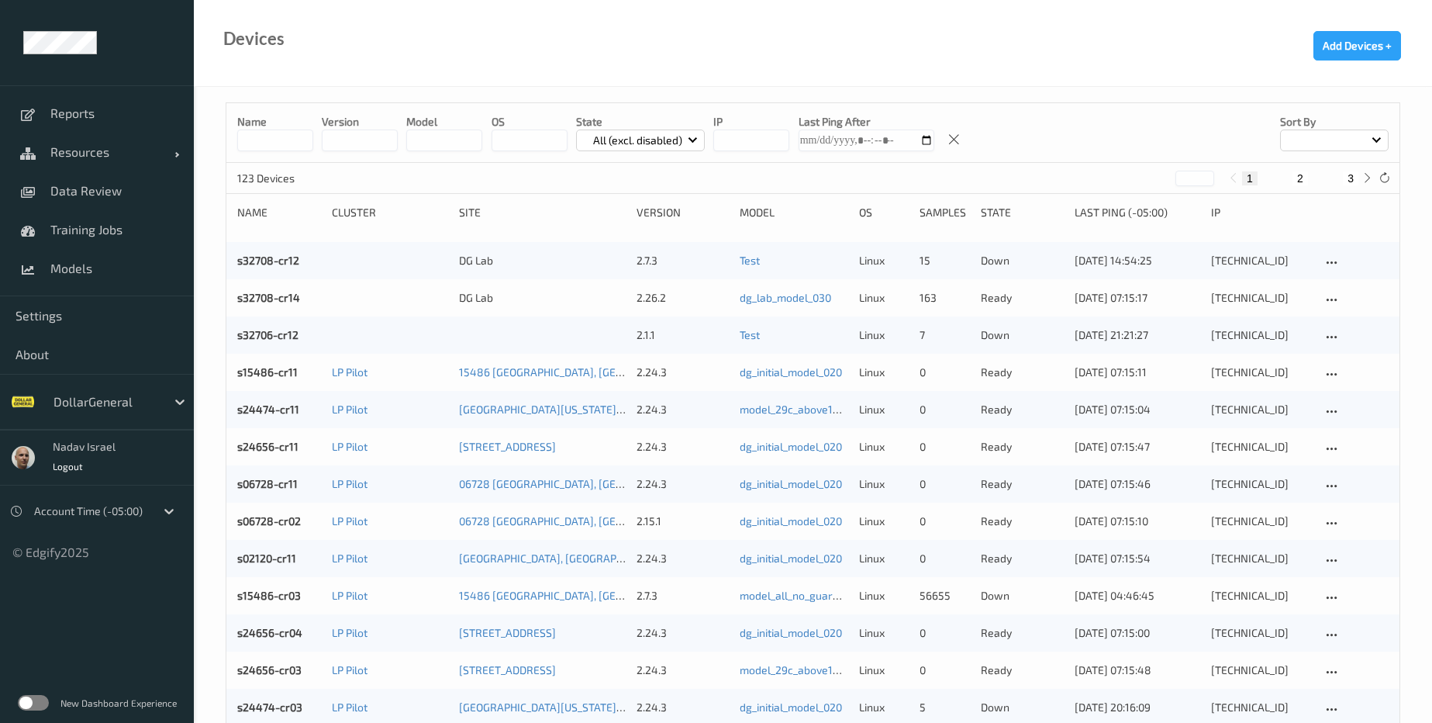 Image resolution: width=1432 pixels, height=723 pixels. I want to click on div: Site, so click(542, 212).